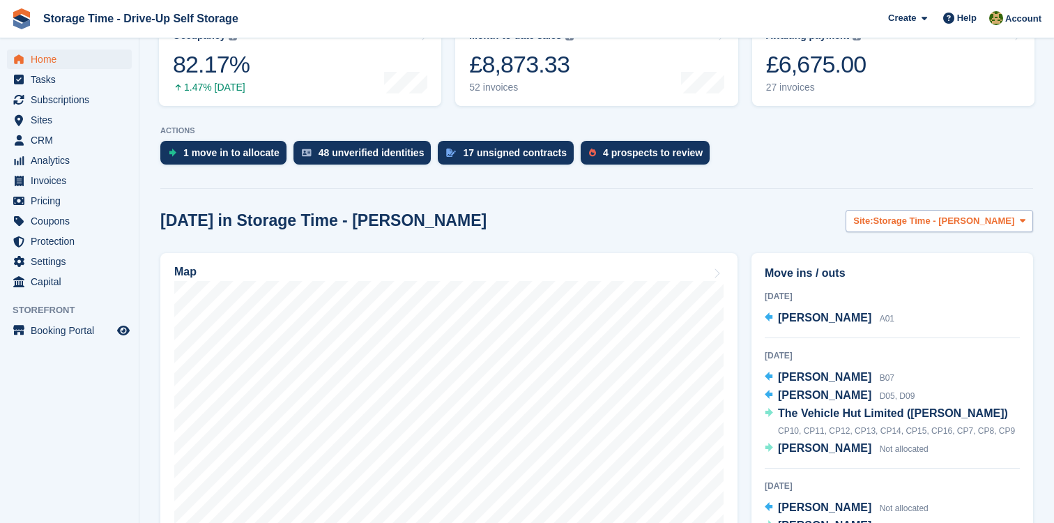  I want to click on span: Create, so click(902, 18).